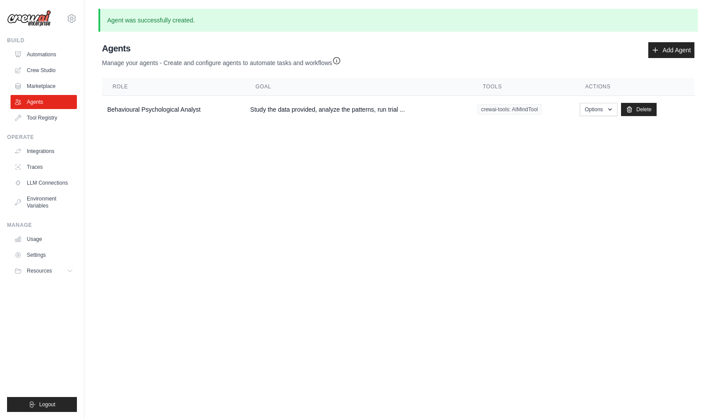 The width and height of the screenshot is (712, 419). What do you see at coordinates (44, 239) in the screenshot?
I see `a: Usage` at bounding box center [44, 239].